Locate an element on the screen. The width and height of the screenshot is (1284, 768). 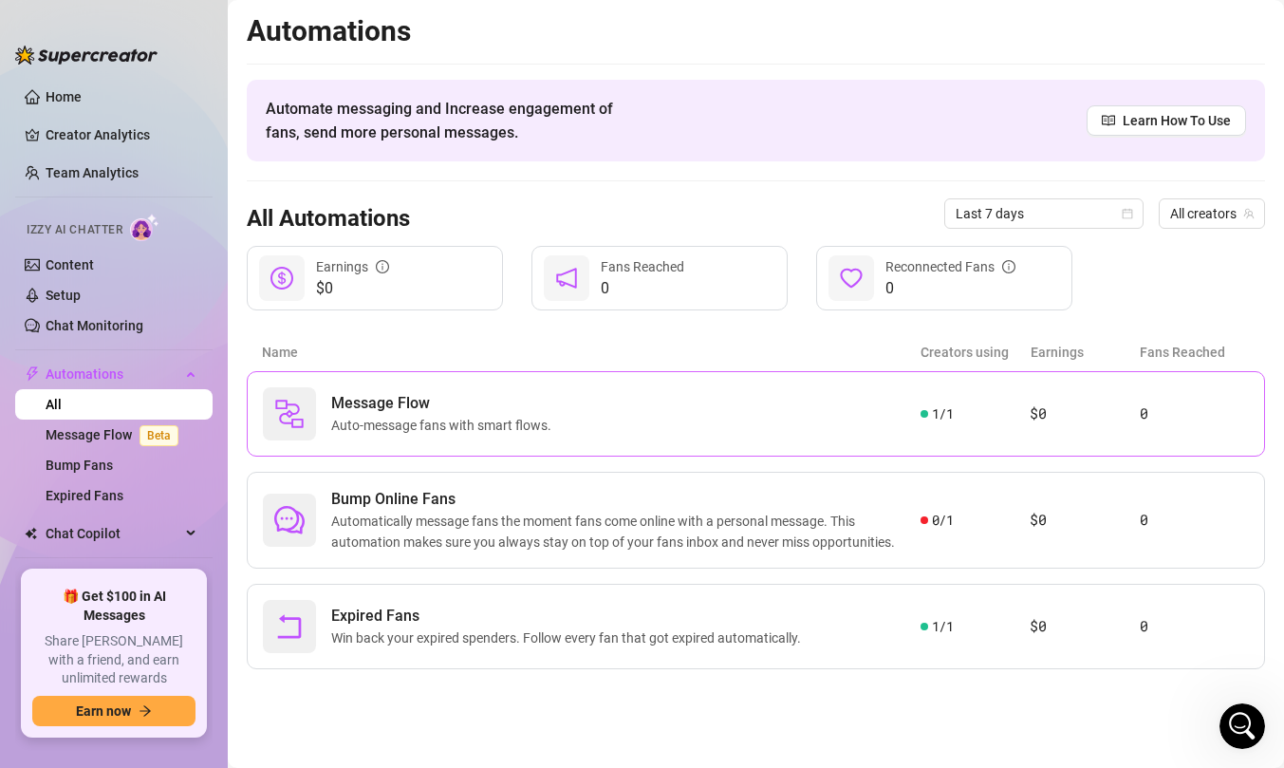
span: Home is located at coordinates (46, 646).